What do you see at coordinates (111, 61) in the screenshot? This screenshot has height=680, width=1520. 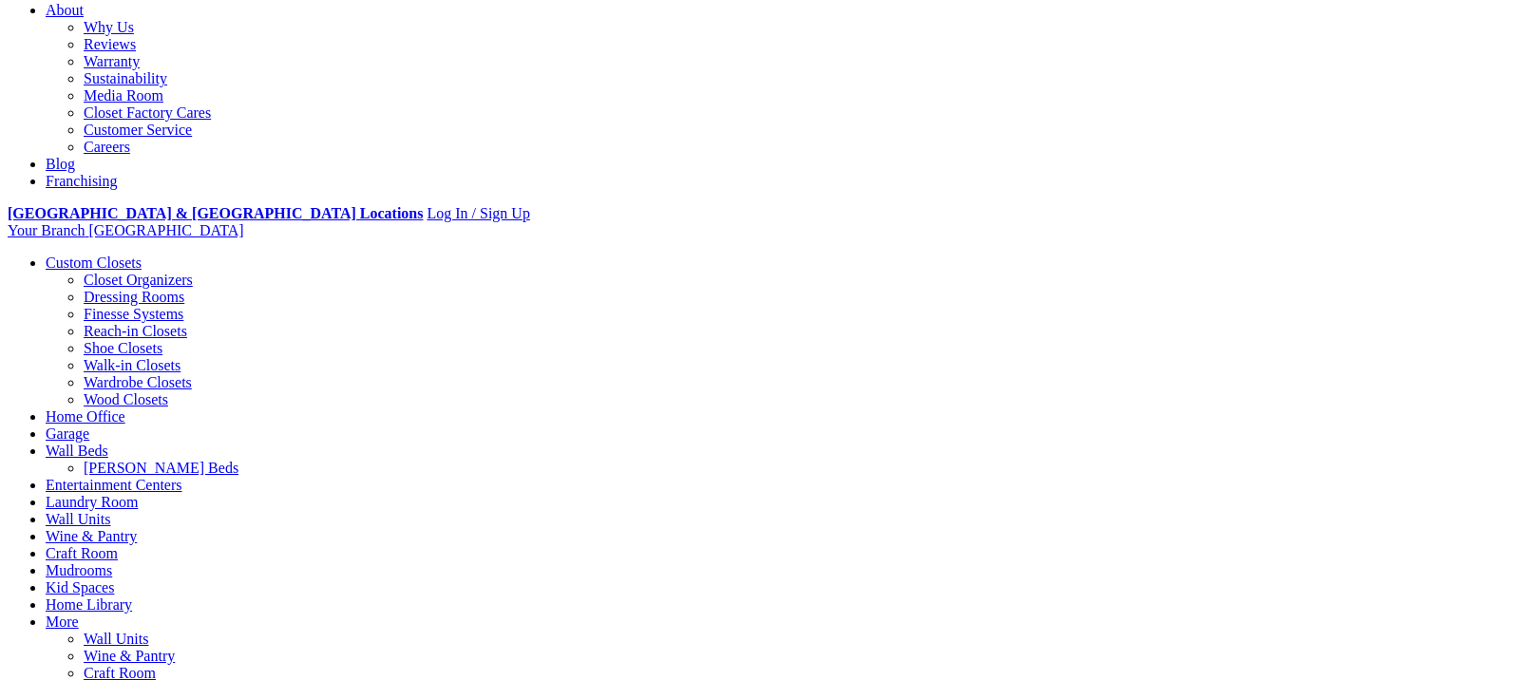 I see `a: Warranty` at bounding box center [111, 61].